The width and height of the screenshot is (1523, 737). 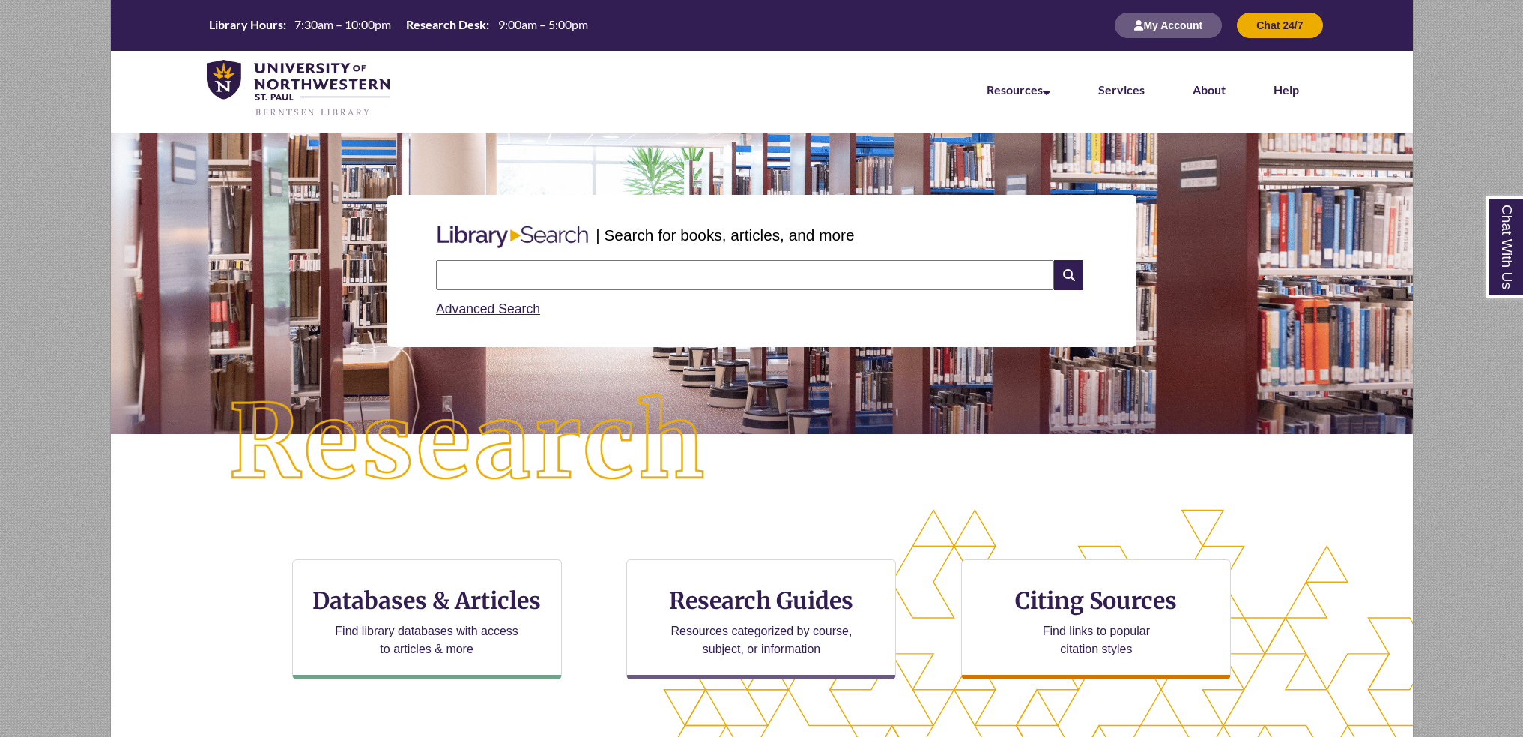 What do you see at coordinates (512, 237) in the screenshot?
I see `img: Libary Search` at bounding box center [512, 237].